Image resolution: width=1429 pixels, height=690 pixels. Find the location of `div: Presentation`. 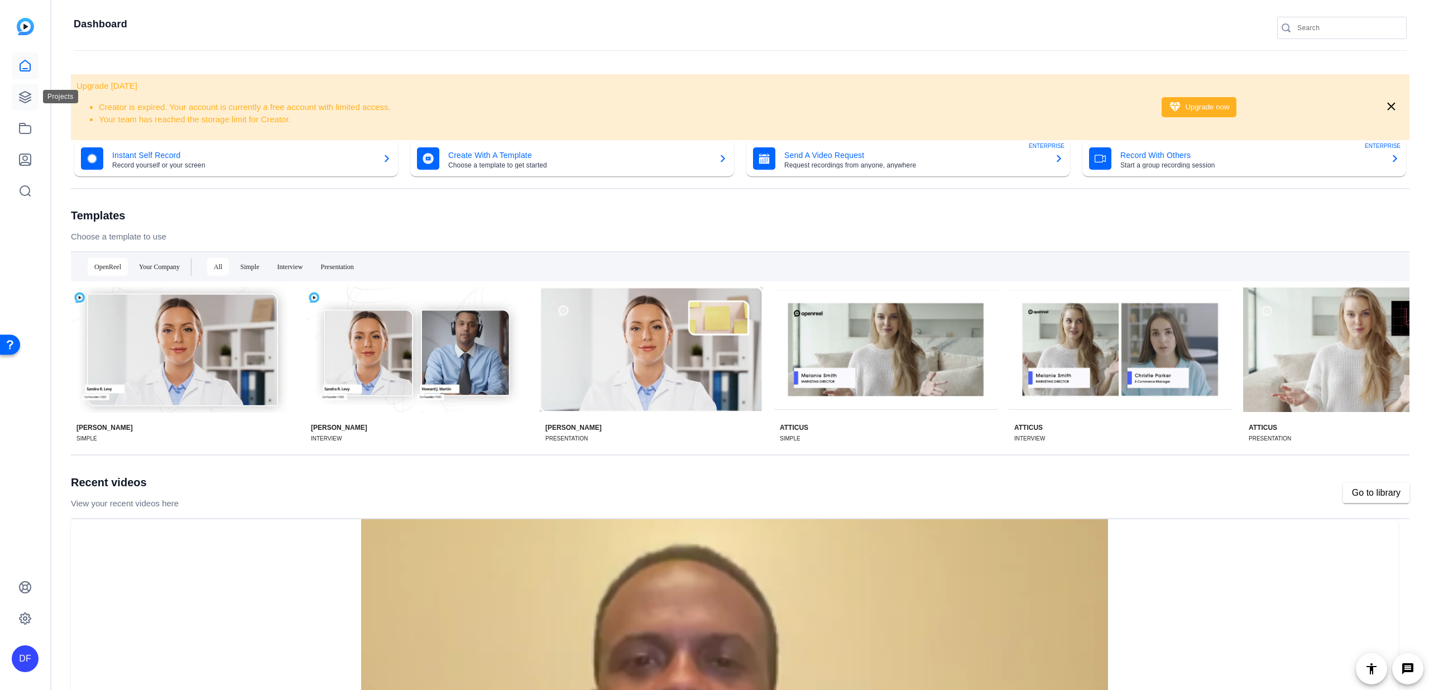

div: Presentation is located at coordinates (337, 267).